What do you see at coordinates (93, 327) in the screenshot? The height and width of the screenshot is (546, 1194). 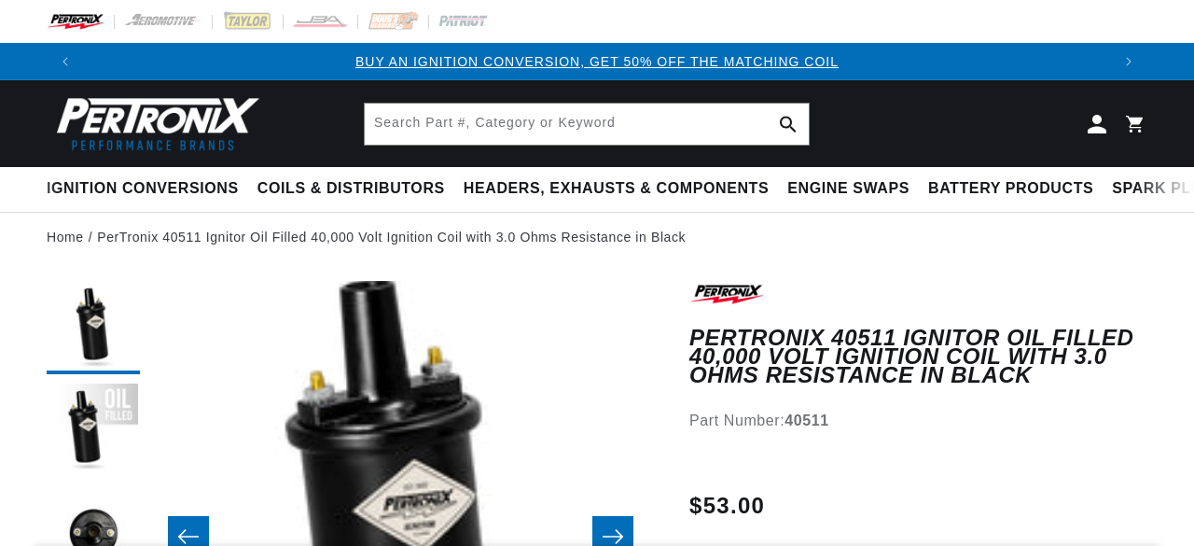 I see `button: Load image 1 in gallery view` at bounding box center [93, 327].